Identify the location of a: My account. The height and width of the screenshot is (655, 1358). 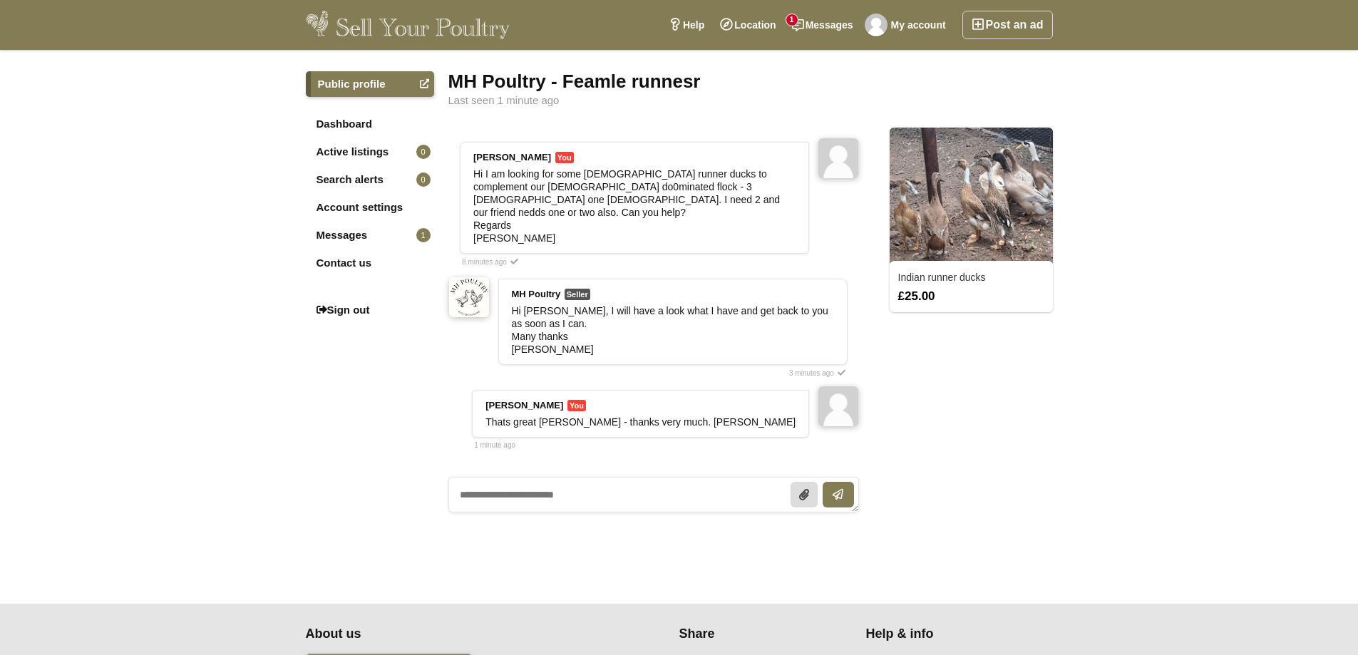
(907, 25).